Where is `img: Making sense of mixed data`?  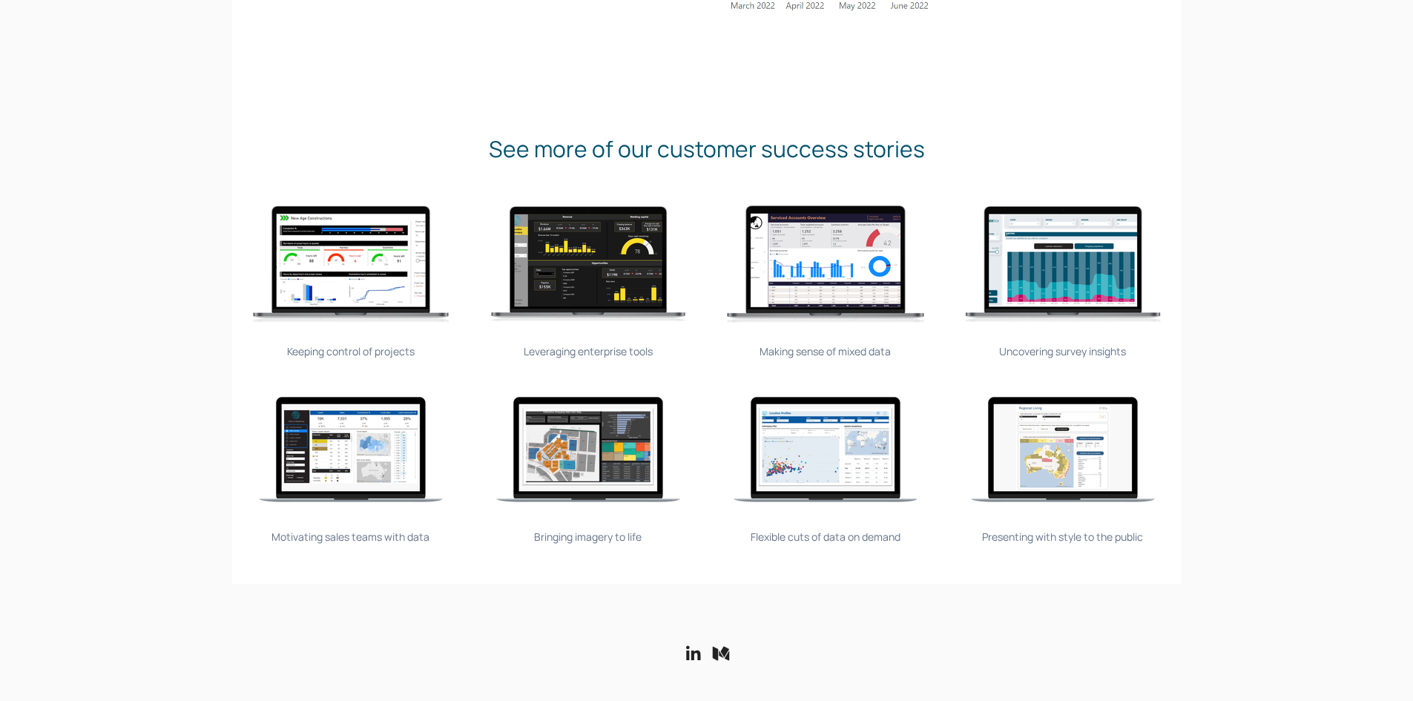 img: Making sense of mixed data is located at coordinates (825, 265).